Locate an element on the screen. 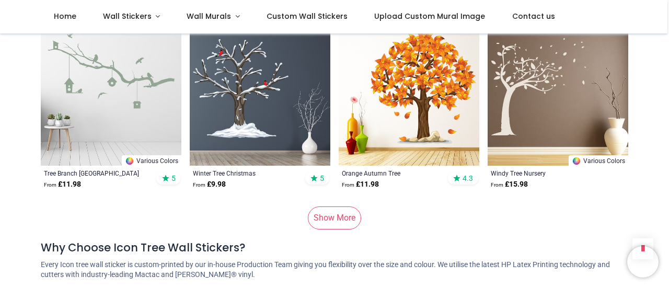  a: Windy Tree Nursery is located at coordinates (544, 173).